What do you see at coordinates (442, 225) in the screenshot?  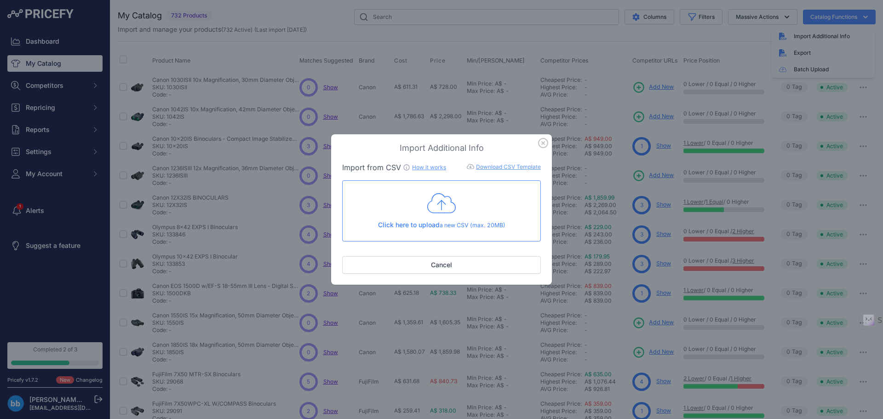 I see `p: a new CSV (max. 20MB)` at bounding box center [442, 225].